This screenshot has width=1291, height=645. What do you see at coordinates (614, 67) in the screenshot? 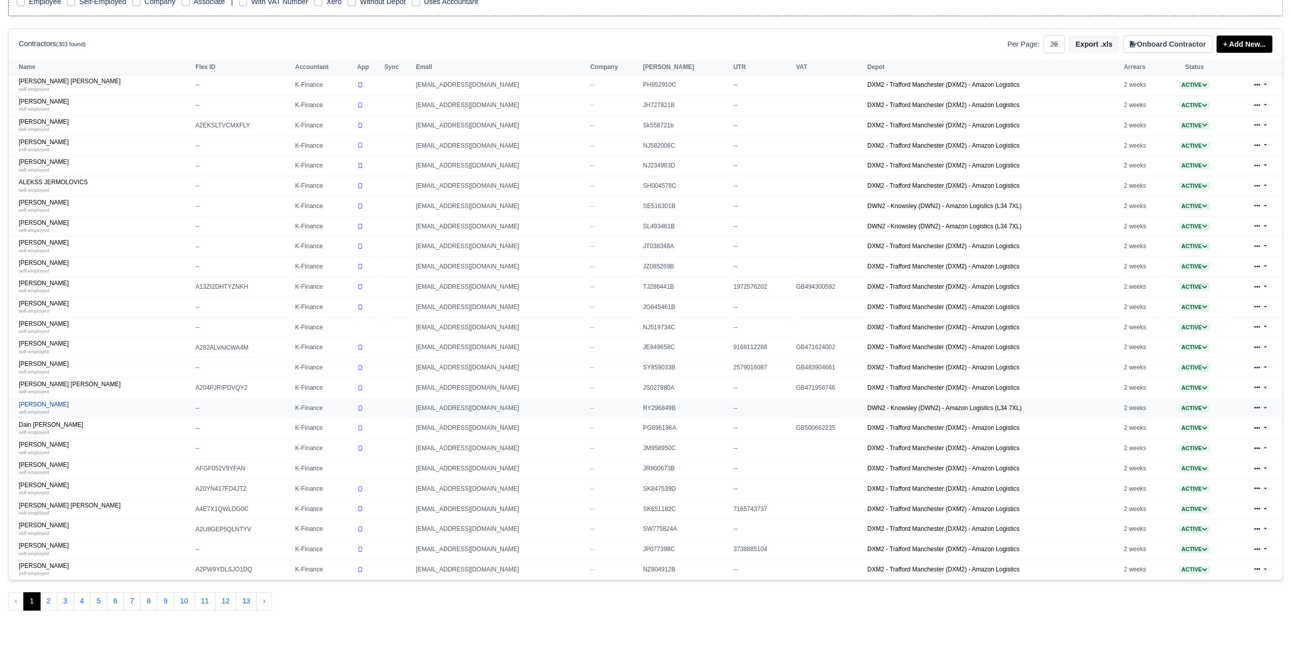
I see `th: Company` at bounding box center [614, 67].